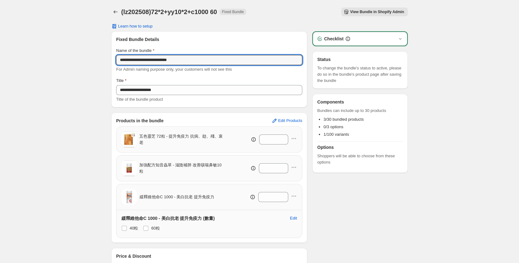 The height and width of the screenshot is (263, 519). Describe the element at coordinates (177, 197) in the screenshot. I see `span: 緩釋維他命C 1000 - 美白抗老 提升免疫力` at that location.